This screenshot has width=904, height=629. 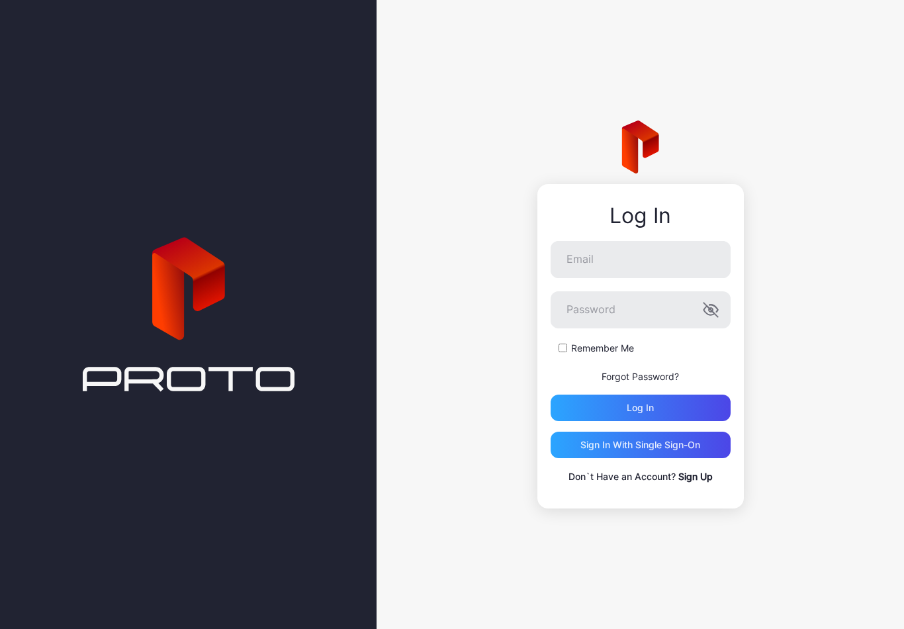 What do you see at coordinates (640, 376) in the screenshot?
I see `a: Forgot Password?` at bounding box center [640, 376].